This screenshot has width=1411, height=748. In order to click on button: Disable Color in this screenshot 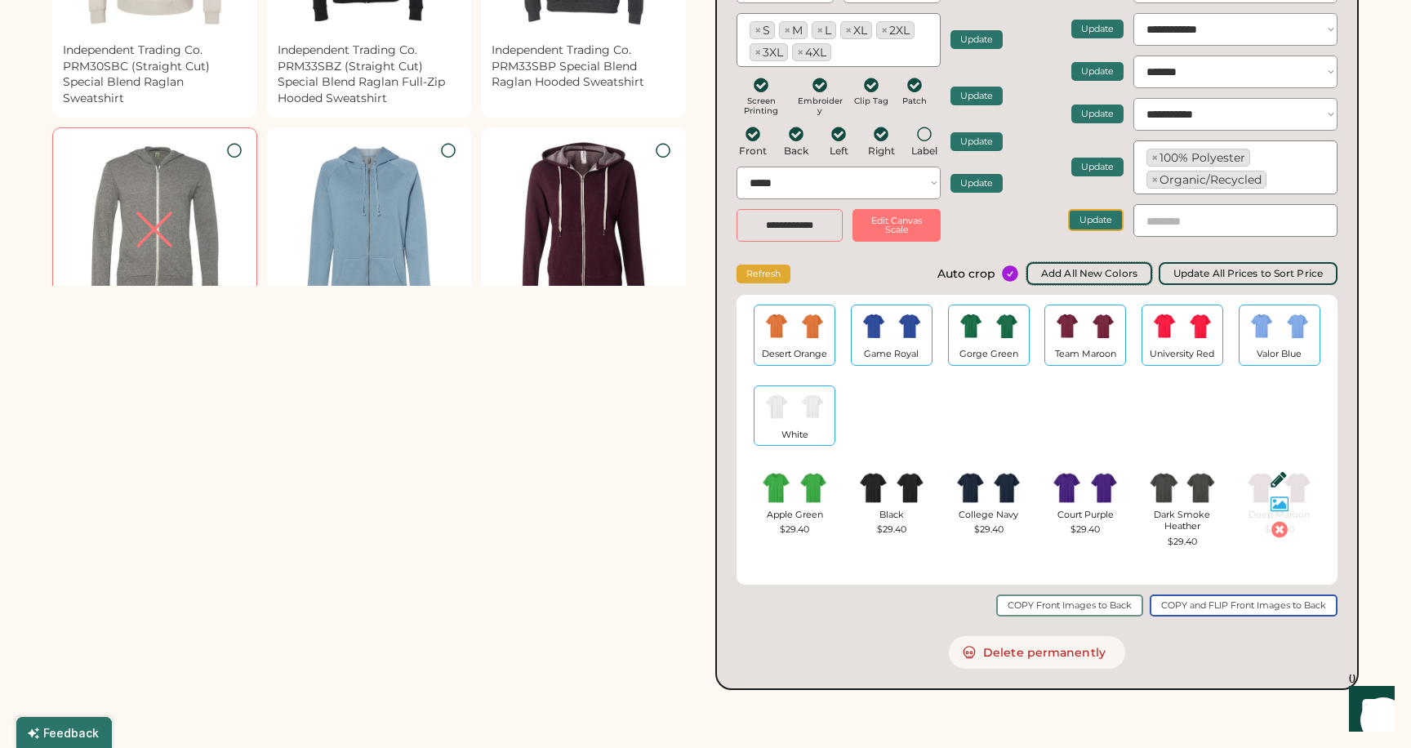, I will do `click(1280, 529)`.